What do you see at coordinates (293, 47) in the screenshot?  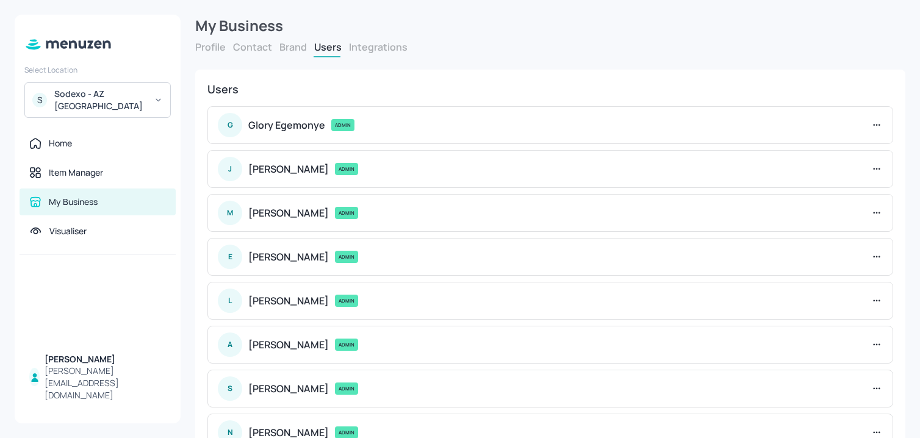 I see `button: Brand` at bounding box center [293, 47].